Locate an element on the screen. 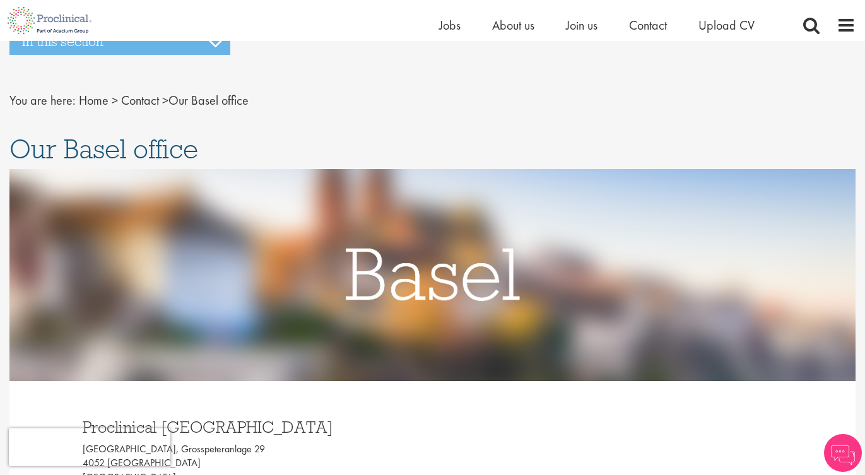  a: Upload CV is located at coordinates (726, 25).